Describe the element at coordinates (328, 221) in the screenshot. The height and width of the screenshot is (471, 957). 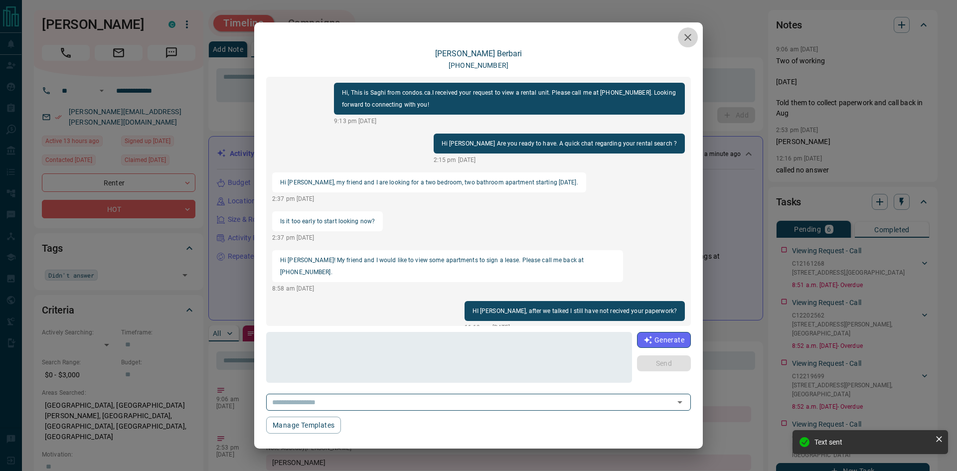
I see `p: Is it too early to start looking now?` at that location.